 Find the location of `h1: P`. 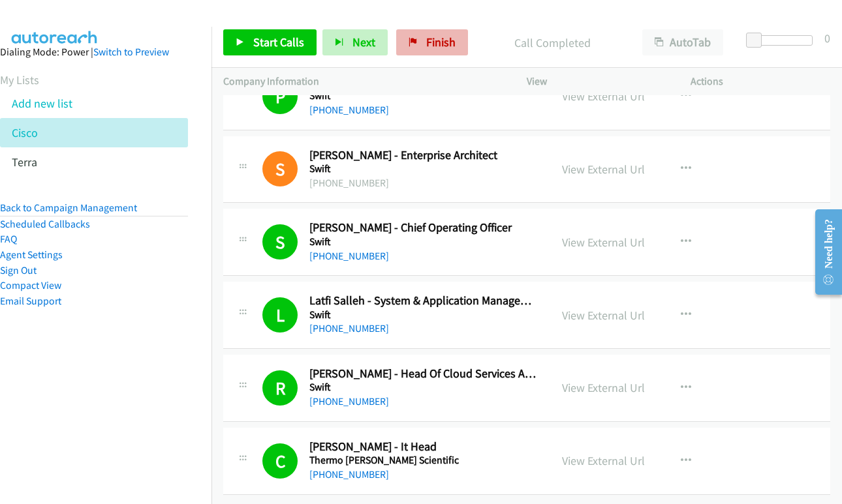

h1: P is located at coordinates (280, 97).